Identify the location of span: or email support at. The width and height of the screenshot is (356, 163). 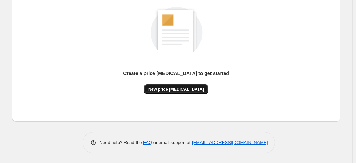
(172, 143).